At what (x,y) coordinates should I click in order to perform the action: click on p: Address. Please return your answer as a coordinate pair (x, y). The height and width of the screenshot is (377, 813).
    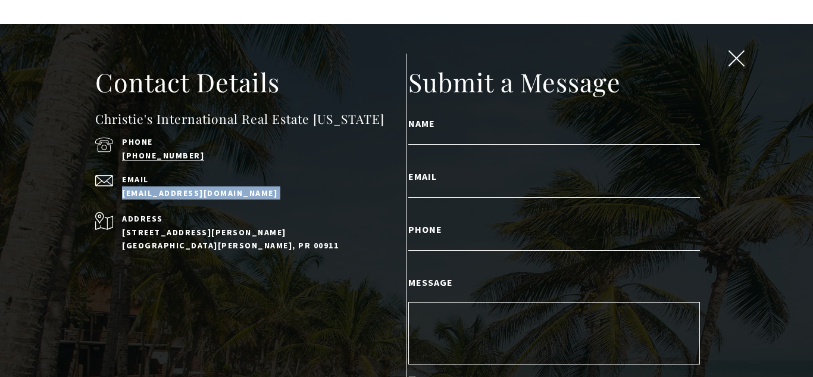
    Looking at the image, I should click on (249, 219).